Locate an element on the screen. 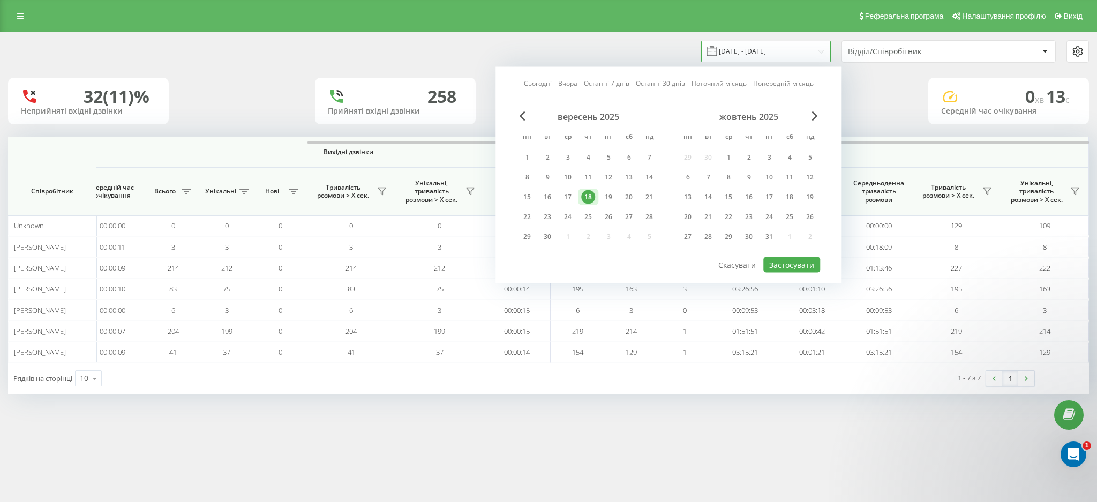 Image resolution: width=1097 pixels, height=502 pixels. span: 83 is located at coordinates (173, 289).